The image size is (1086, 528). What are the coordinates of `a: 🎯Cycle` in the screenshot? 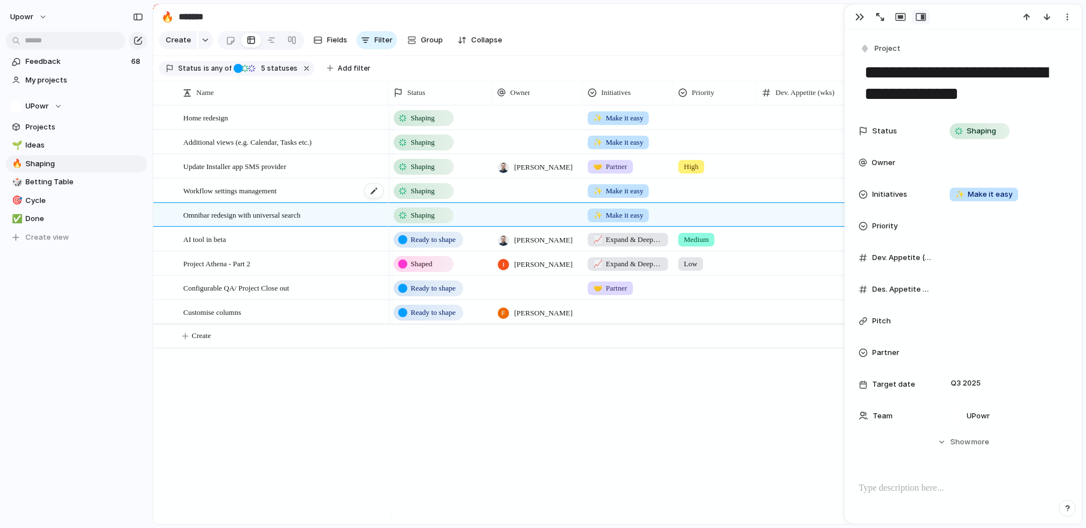 It's located at (76, 201).